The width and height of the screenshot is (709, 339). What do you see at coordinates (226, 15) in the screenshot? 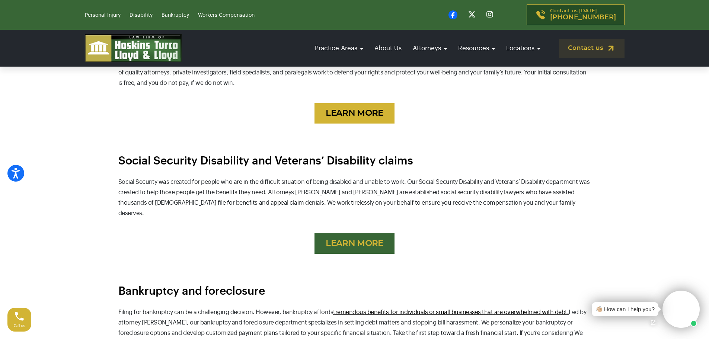
I see `a: Workers Compensation` at bounding box center [226, 15].